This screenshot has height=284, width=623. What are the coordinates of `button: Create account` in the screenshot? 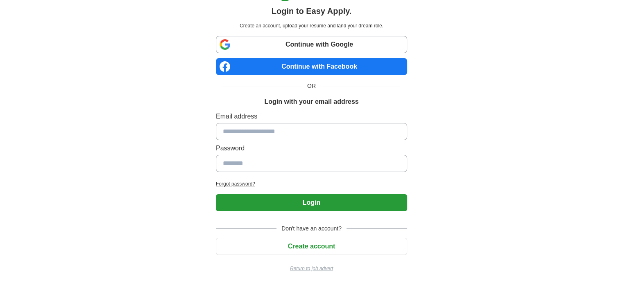 It's located at (311, 247).